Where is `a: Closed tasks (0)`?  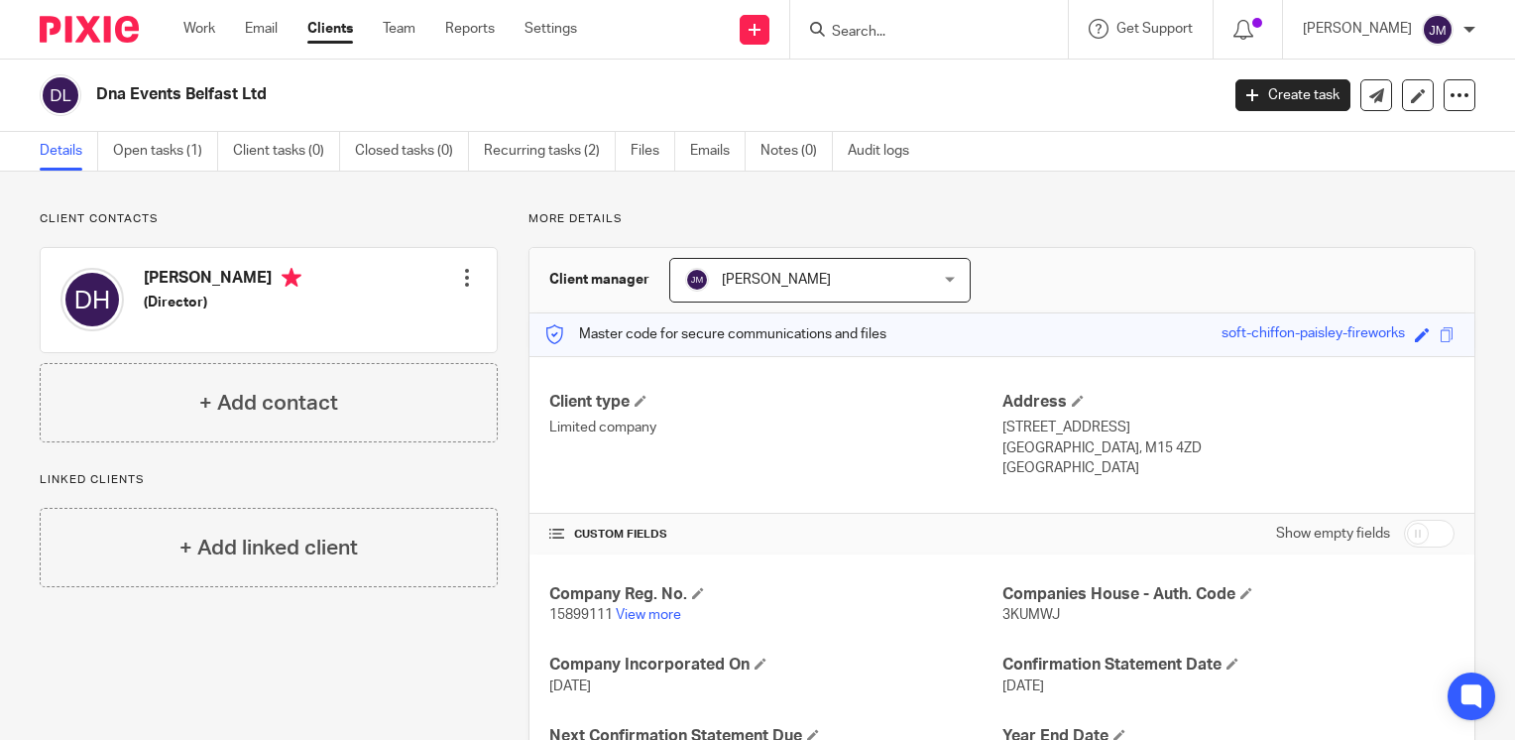
a: Closed tasks (0) is located at coordinates (412, 151).